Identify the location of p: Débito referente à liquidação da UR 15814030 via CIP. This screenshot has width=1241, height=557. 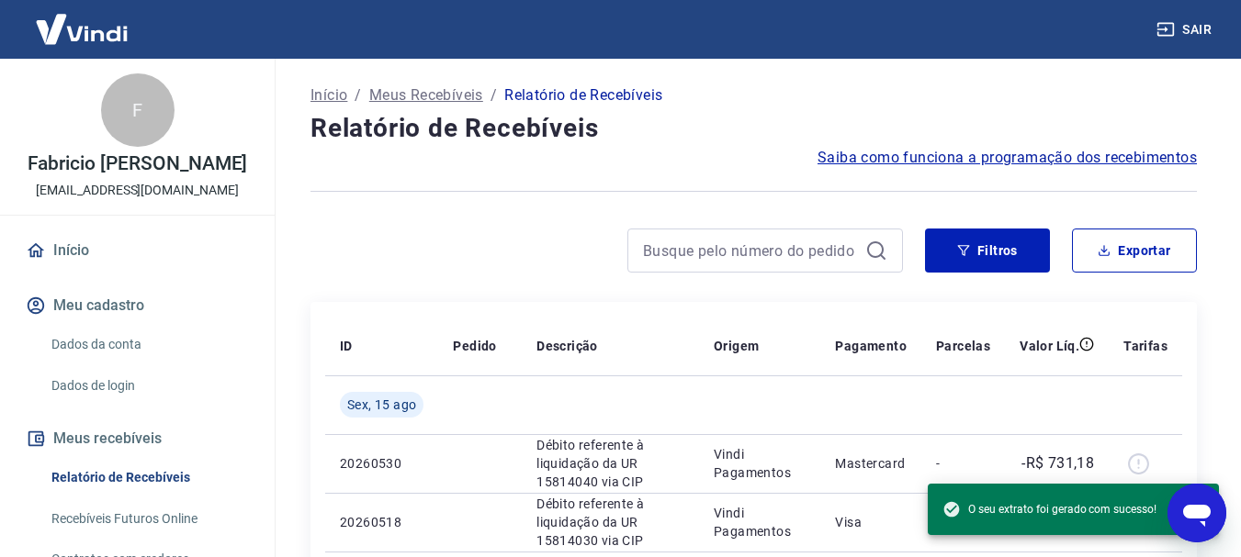
(610, 523).